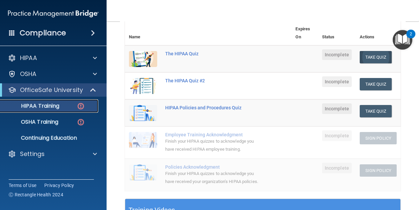 This screenshot has width=419, height=210. Describe the element at coordinates (50, 138) in the screenshot. I see `p: Continuing Education` at that location.